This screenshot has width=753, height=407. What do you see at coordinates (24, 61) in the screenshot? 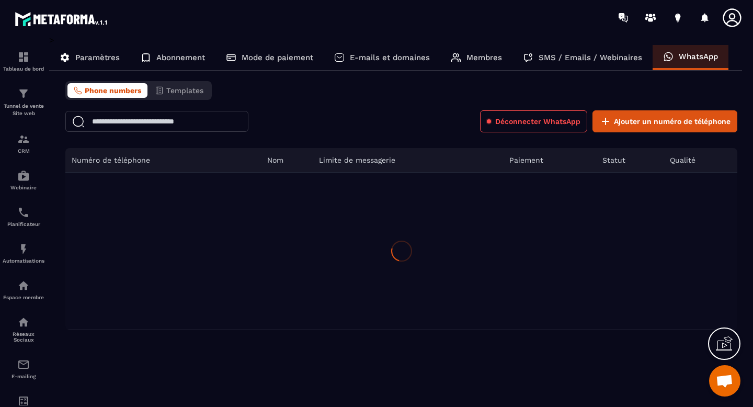
I see `a: formationformationTableau de bord` at bounding box center [24, 61].